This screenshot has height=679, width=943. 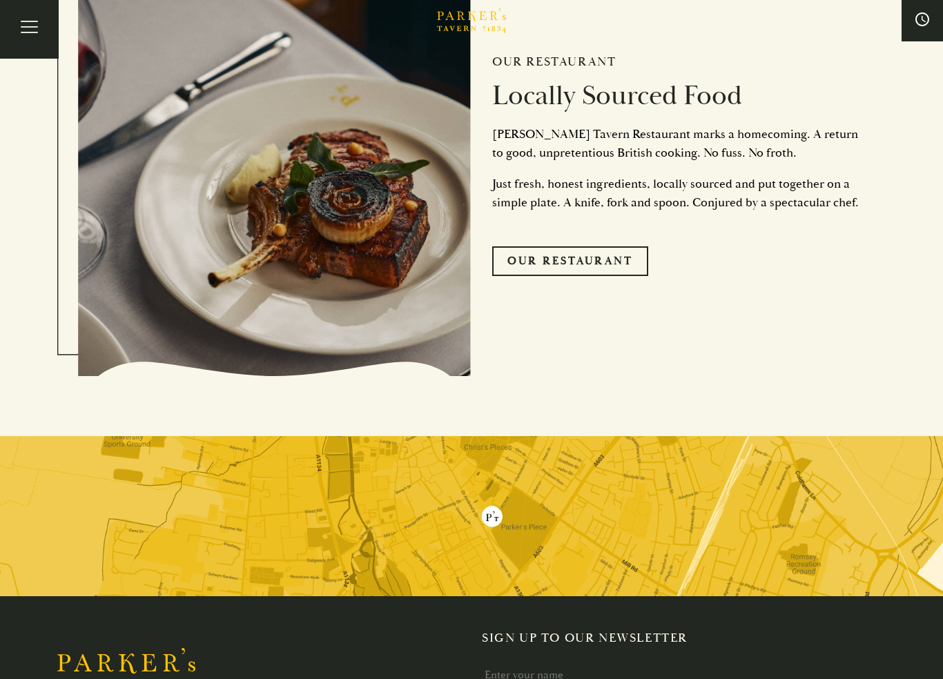 I want to click on h2: Our Restaurant, so click(x=678, y=62).